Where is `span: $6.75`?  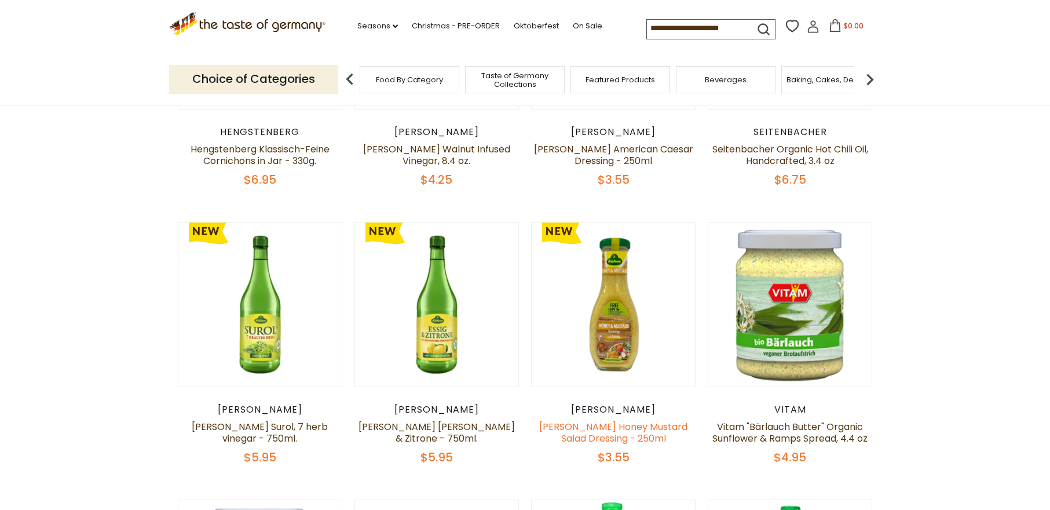
span: $6.75 is located at coordinates (790, 180).